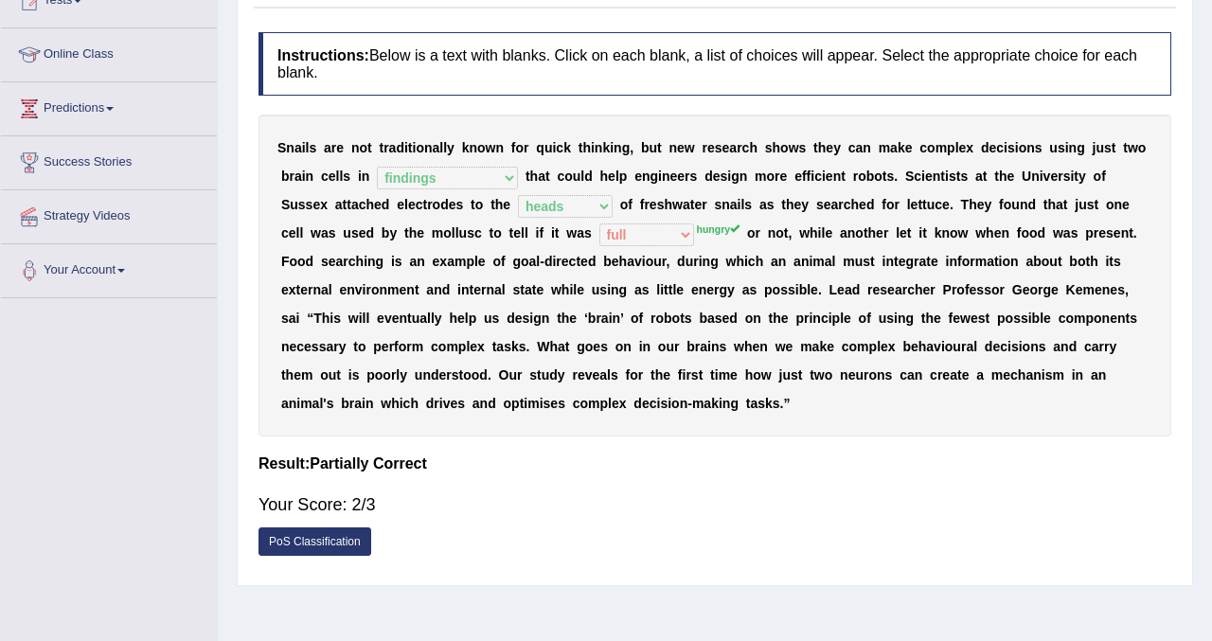  I want to click on a: Strategy Videos, so click(109, 214).